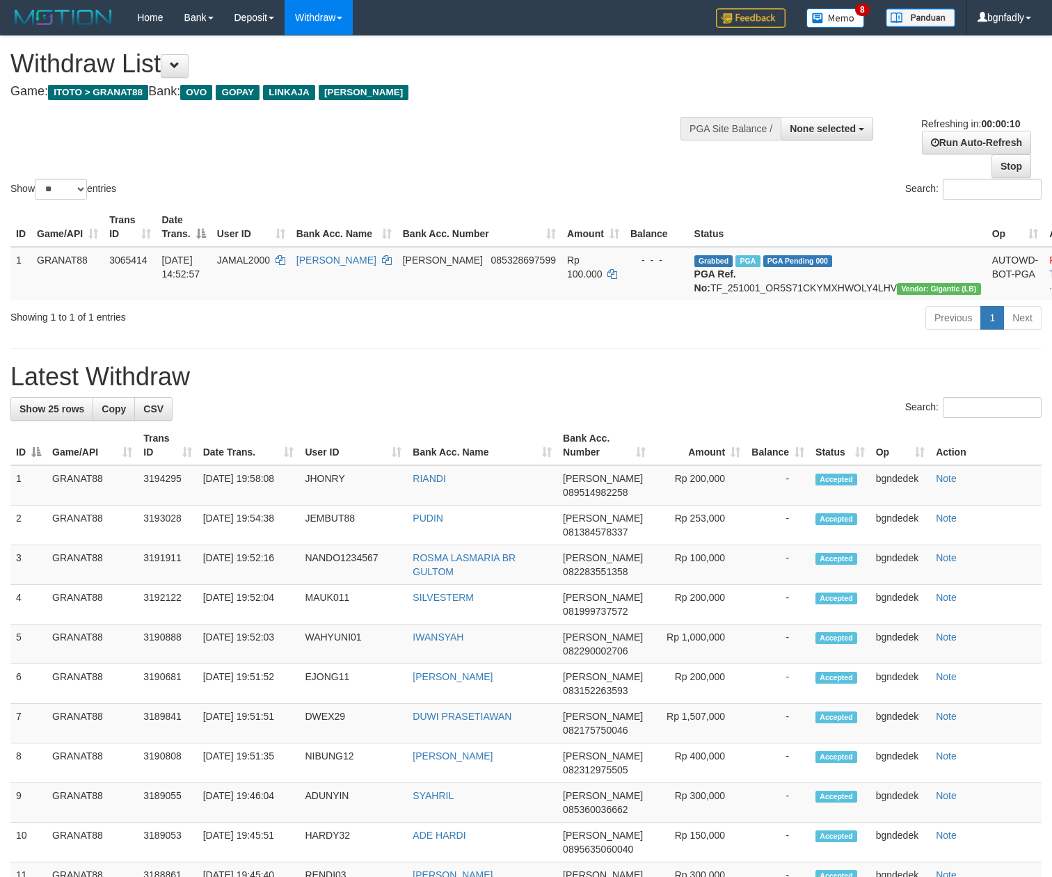 This screenshot has height=877, width=1052. I want to click on a: Next, so click(1022, 318).